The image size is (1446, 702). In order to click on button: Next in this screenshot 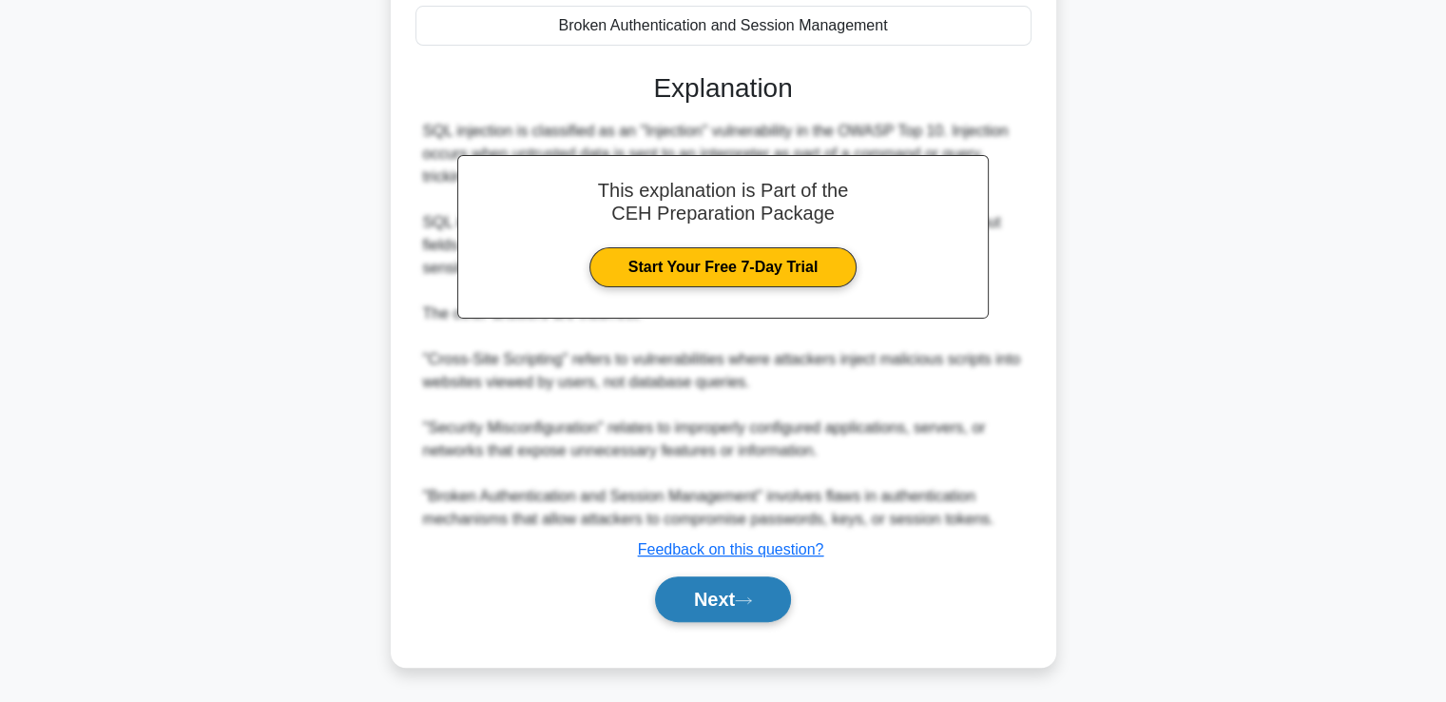, I will do `click(723, 599)`.